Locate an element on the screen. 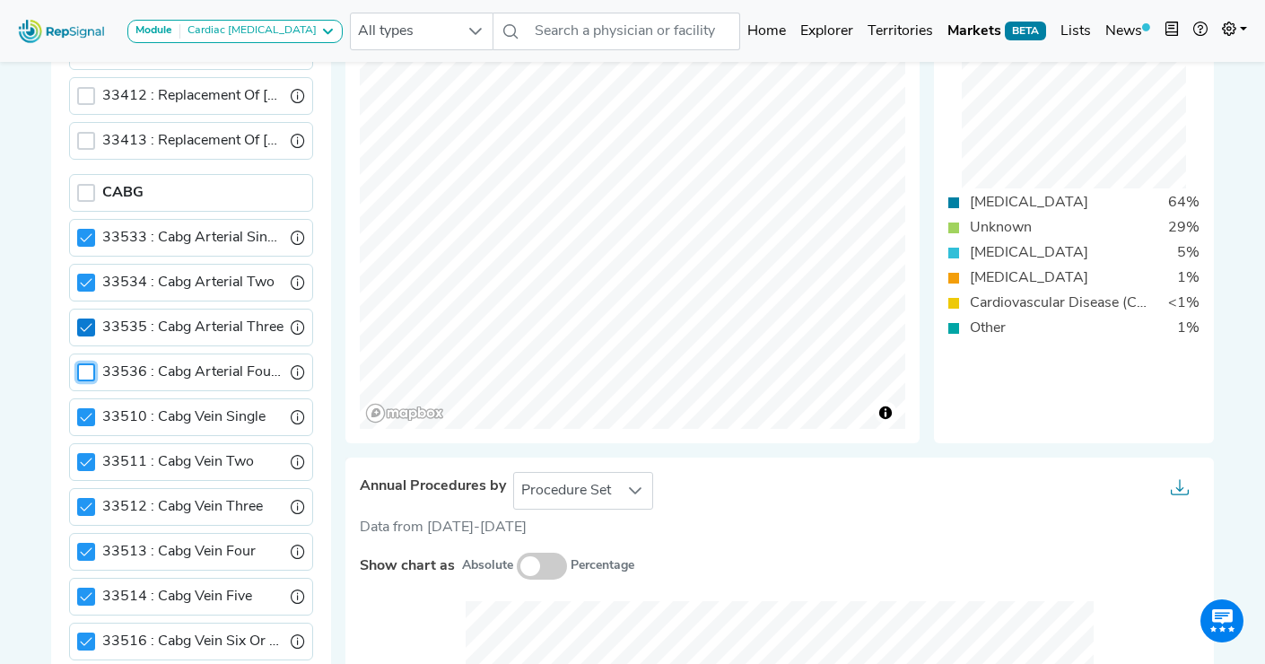 This screenshot has height=664, width=1265. label: Cabg Arterial Single is located at coordinates (193, 238).